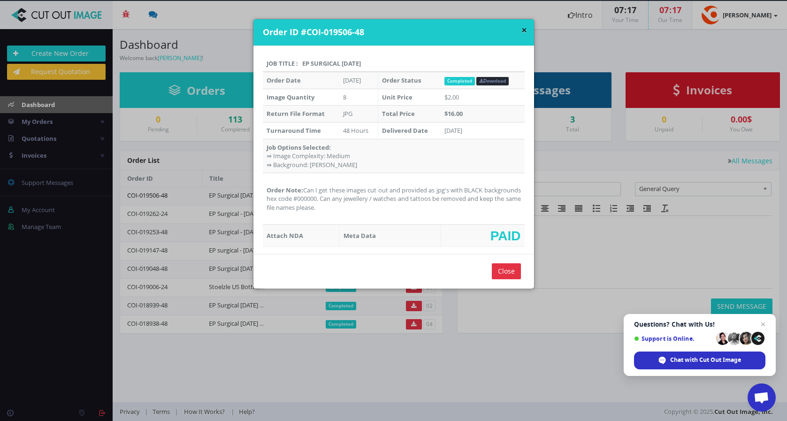 This screenshot has height=421, width=787. Describe the element at coordinates (359, 131) in the screenshot. I see `td: 48 Hours` at that location.